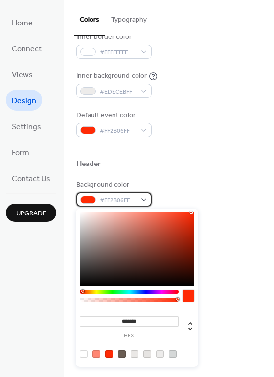  I want to click on div: rgb(255, 43, 6), so click(109, 354).